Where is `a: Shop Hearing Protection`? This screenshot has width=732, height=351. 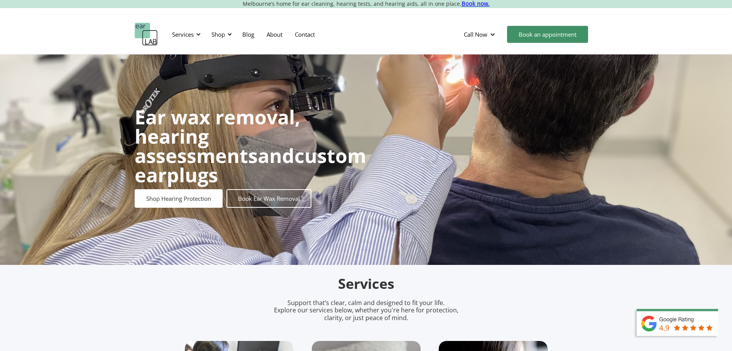 a: Shop Hearing Protection is located at coordinates (179, 198).